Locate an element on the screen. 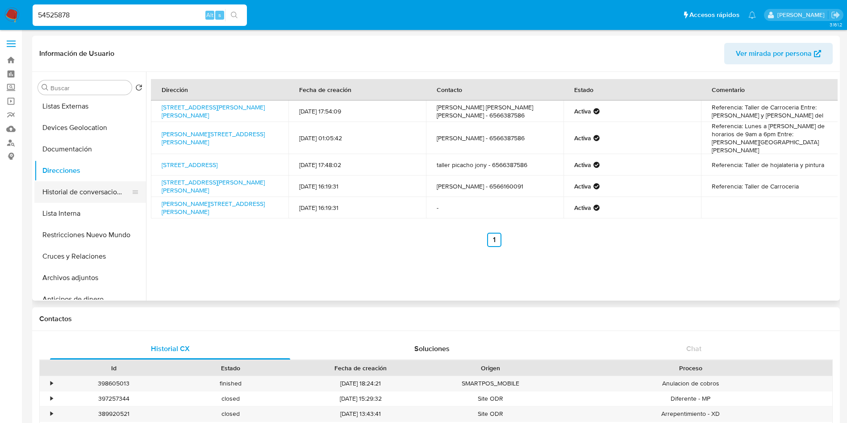 The image size is (847, 423). div: Arrepentimiento - XD is located at coordinates (691, 414).